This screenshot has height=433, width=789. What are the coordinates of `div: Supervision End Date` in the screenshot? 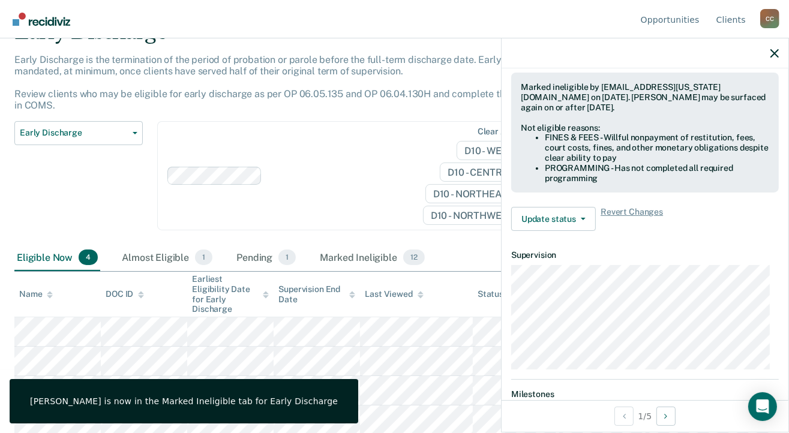 It's located at (317, 295).